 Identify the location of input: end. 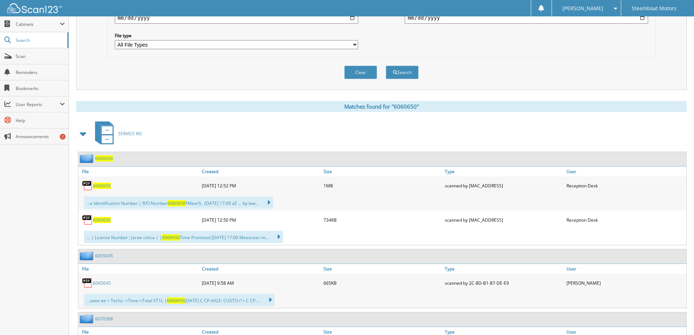
(526, 18).